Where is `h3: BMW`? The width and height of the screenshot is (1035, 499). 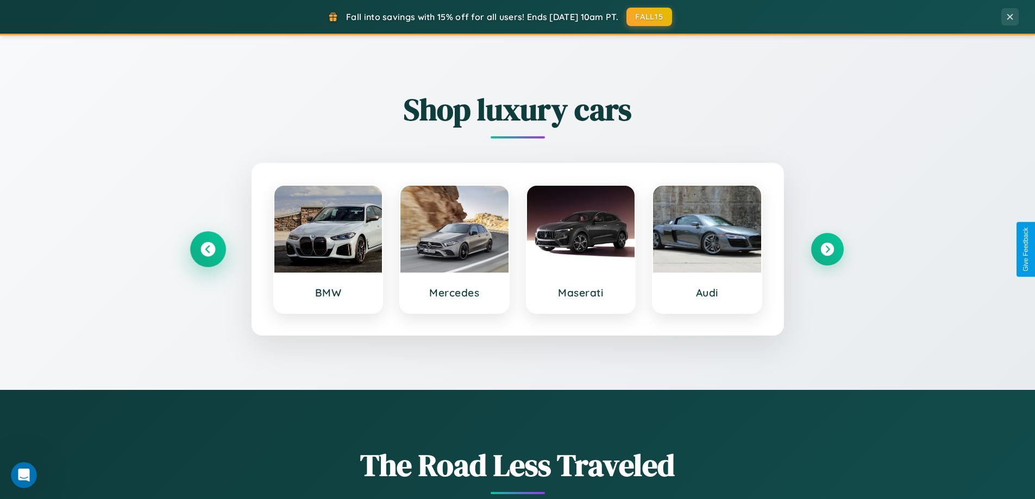 h3: BMW is located at coordinates (328, 293).